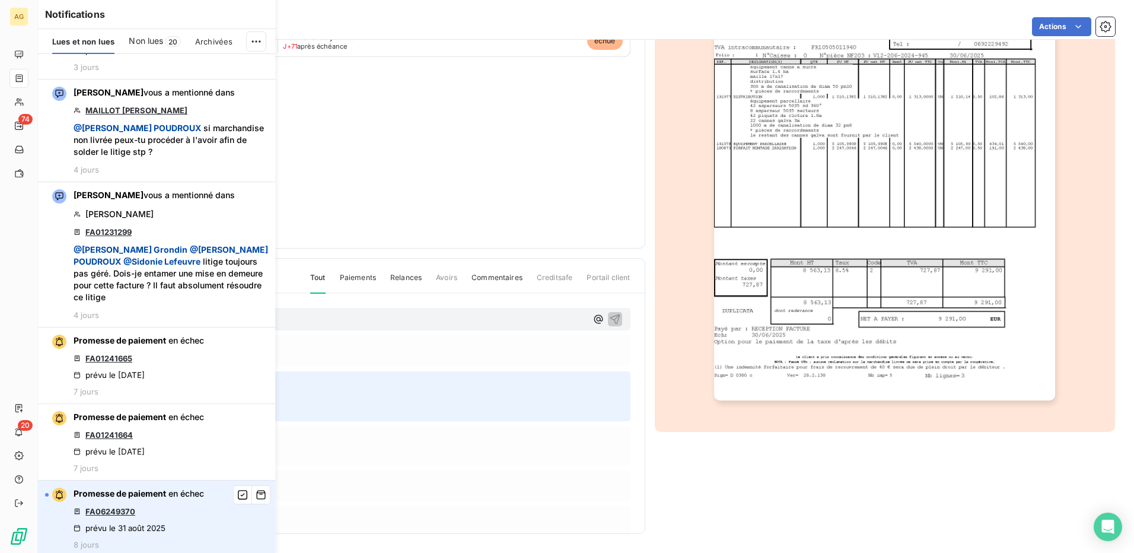 Image resolution: width=1134 pixels, height=553 pixels. I want to click on span: après échéance, so click(315, 46).